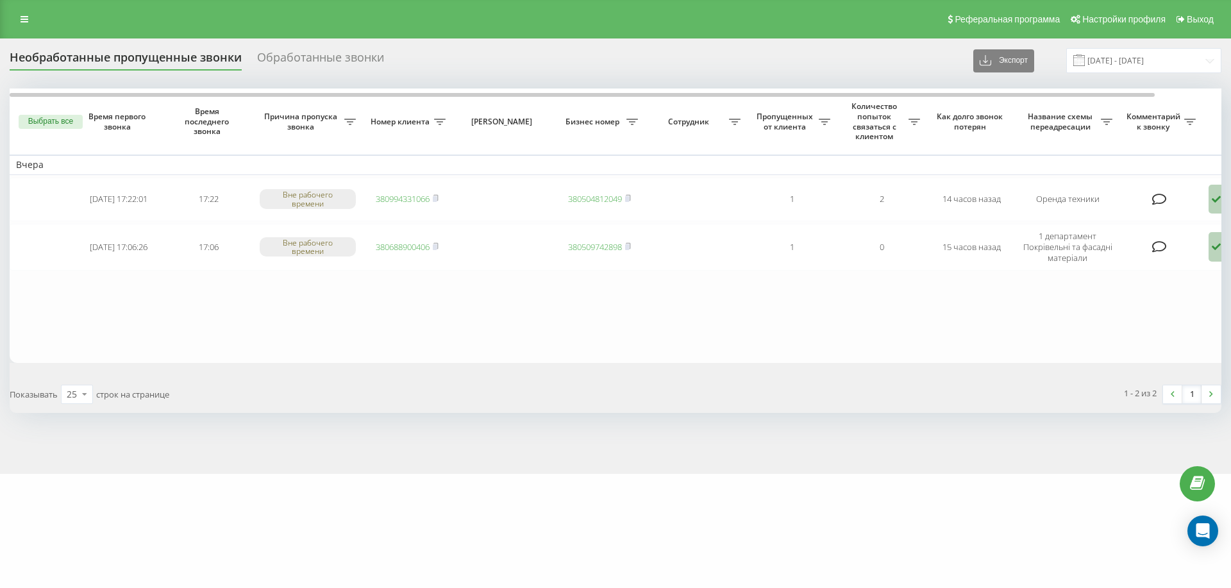  What do you see at coordinates (1062, 121) in the screenshot?
I see `span: Название схемы переадресации` at bounding box center [1062, 121].